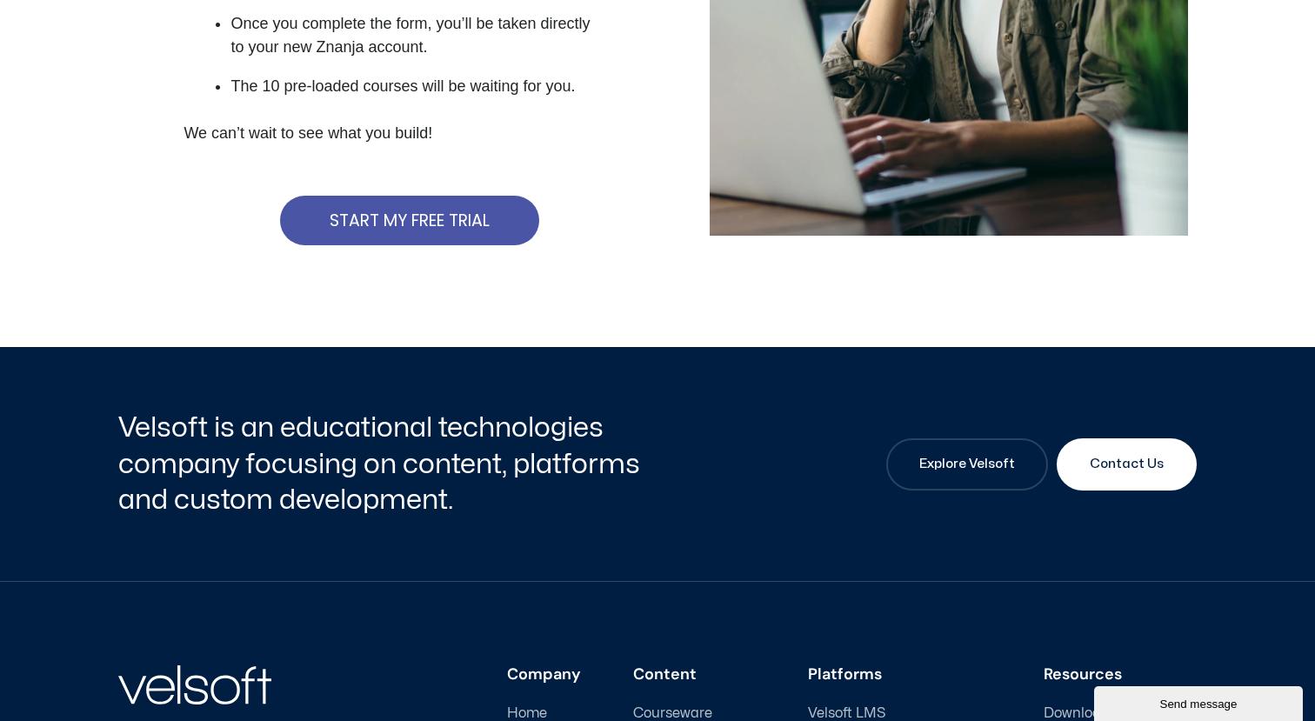 The image size is (1315, 721). What do you see at coordinates (410, 220) in the screenshot?
I see `a: START MY FREE TRIAL` at bounding box center [410, 220].